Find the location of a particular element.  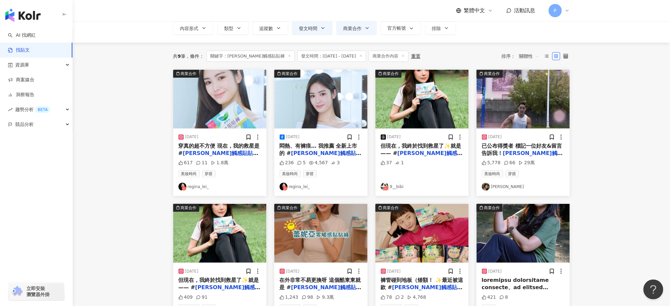

img: logo is located at coordinates (23, 15).